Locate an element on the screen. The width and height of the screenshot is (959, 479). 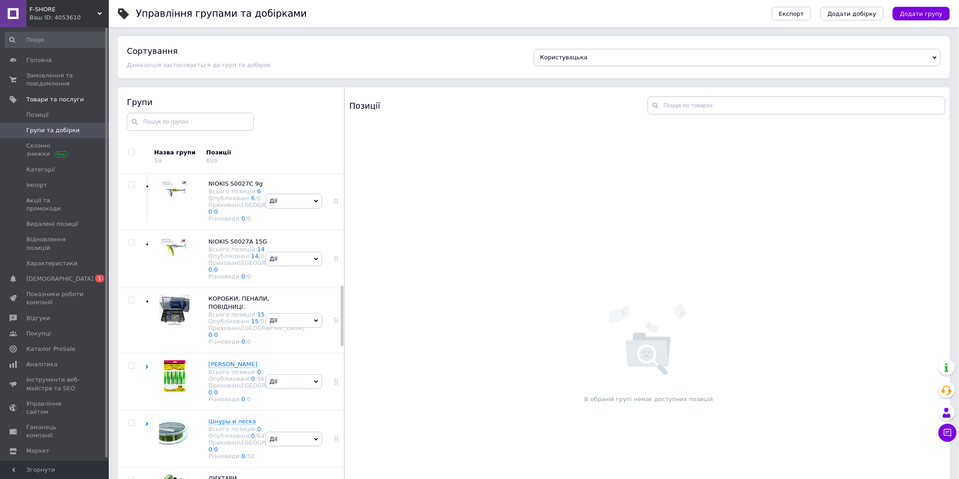
span: Показники роботи компанії is located at coordinates (55, 299).